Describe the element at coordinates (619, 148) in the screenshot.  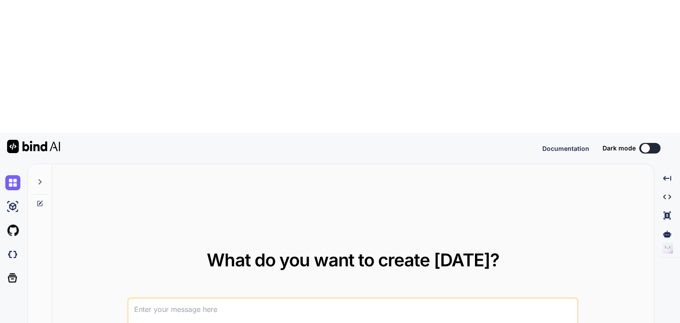
I see `span: Dark mode` at that location.